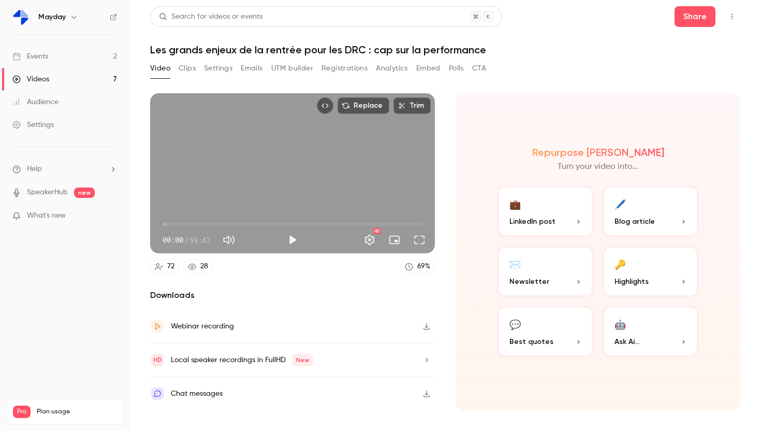  I want to click on button: Clips, so click(187, 68).